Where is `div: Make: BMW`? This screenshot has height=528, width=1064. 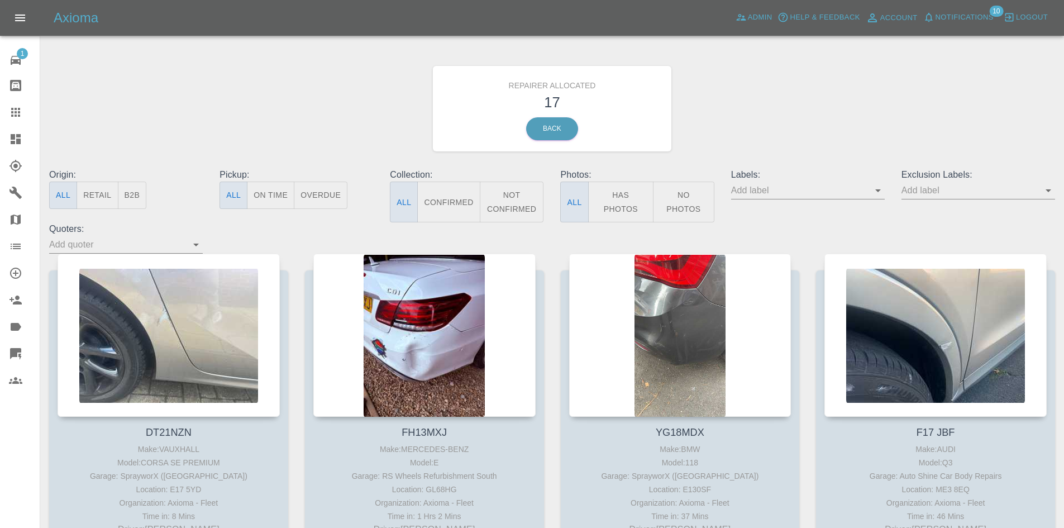 div: Make: BMW is located at coordinates (681, 449).